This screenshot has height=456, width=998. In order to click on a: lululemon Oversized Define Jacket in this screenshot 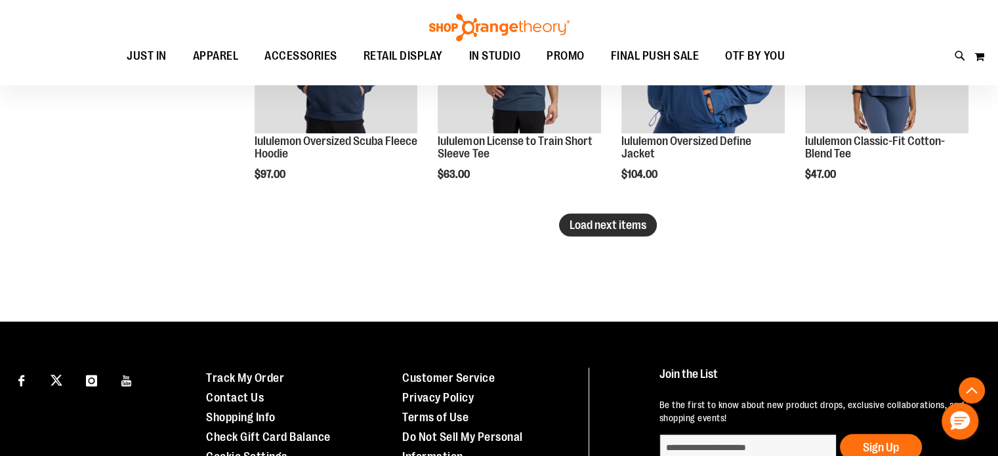, I will do `click(686, 148)`.